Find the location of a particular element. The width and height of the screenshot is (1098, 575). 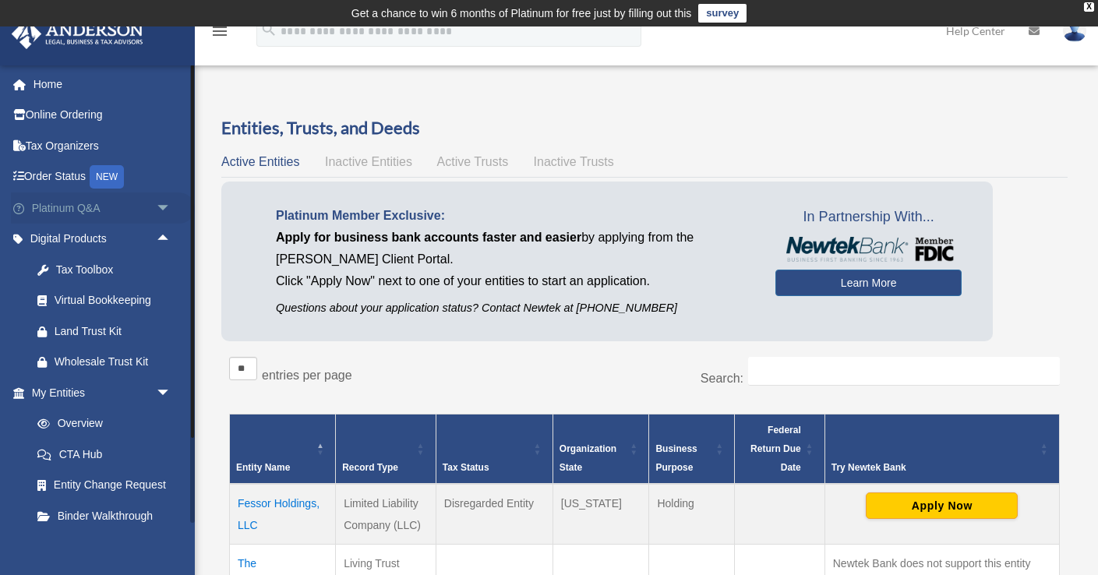

div: close is located at coordinates (1089, 7).